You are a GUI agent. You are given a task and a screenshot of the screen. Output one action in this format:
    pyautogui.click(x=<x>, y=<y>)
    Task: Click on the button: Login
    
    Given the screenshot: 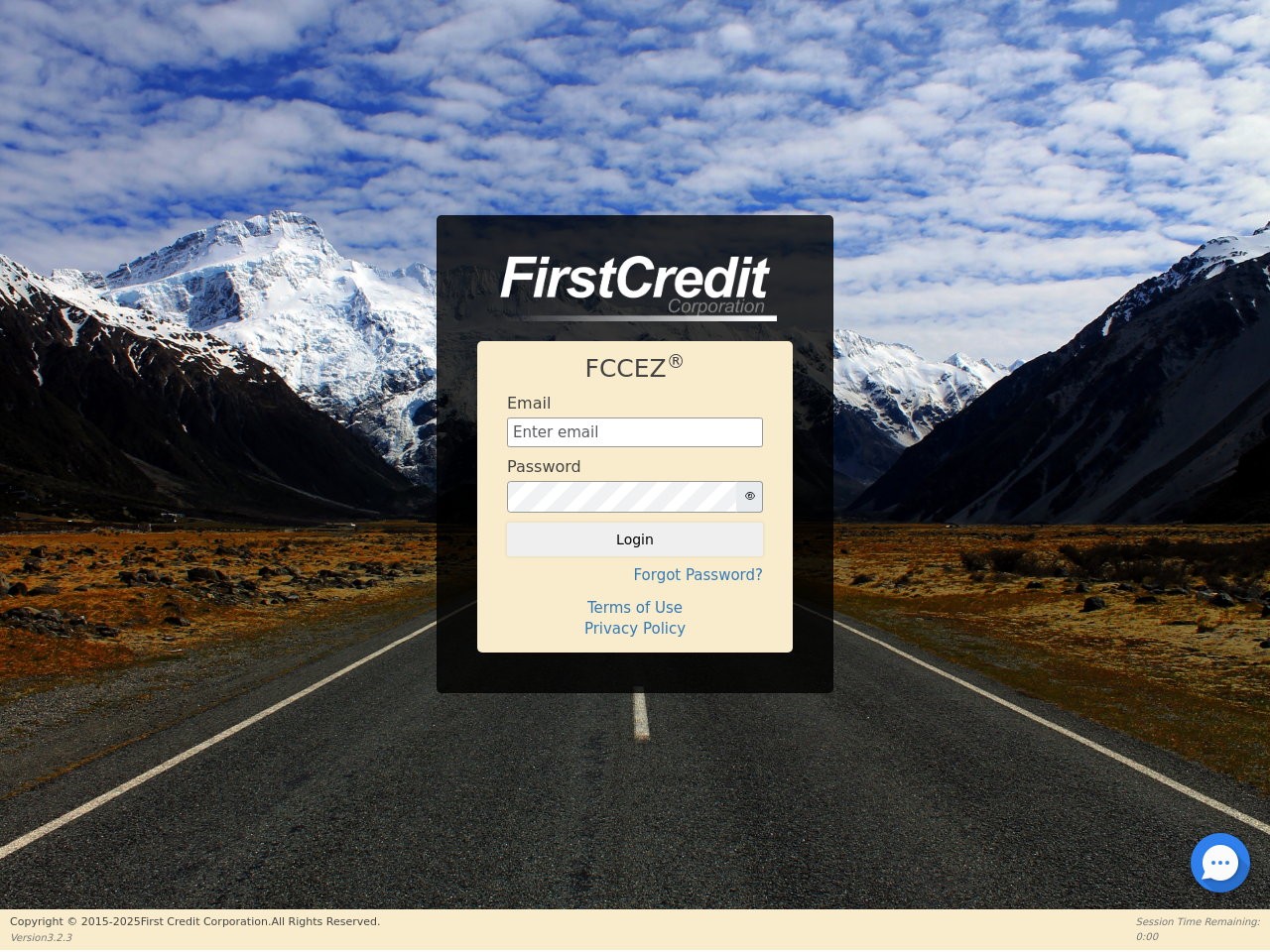 What is the action you would take?
    pyautogui.click(x=635, y=539)
    